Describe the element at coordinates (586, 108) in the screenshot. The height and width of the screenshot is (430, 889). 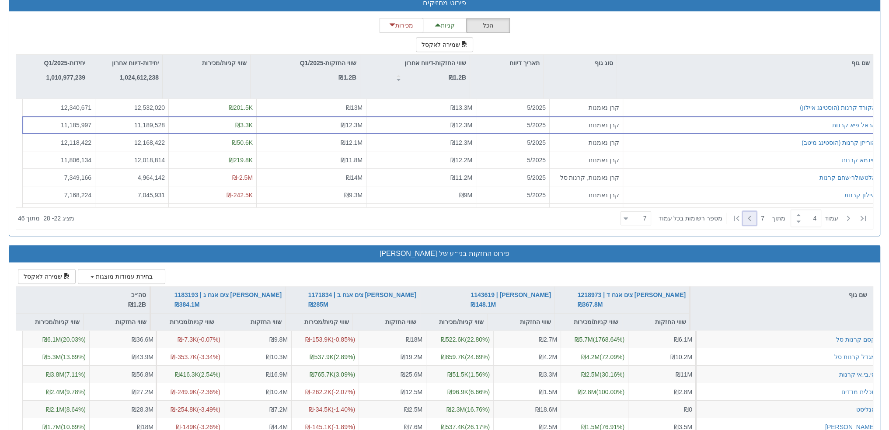
I see `div: קרן נאמנות` at that location.